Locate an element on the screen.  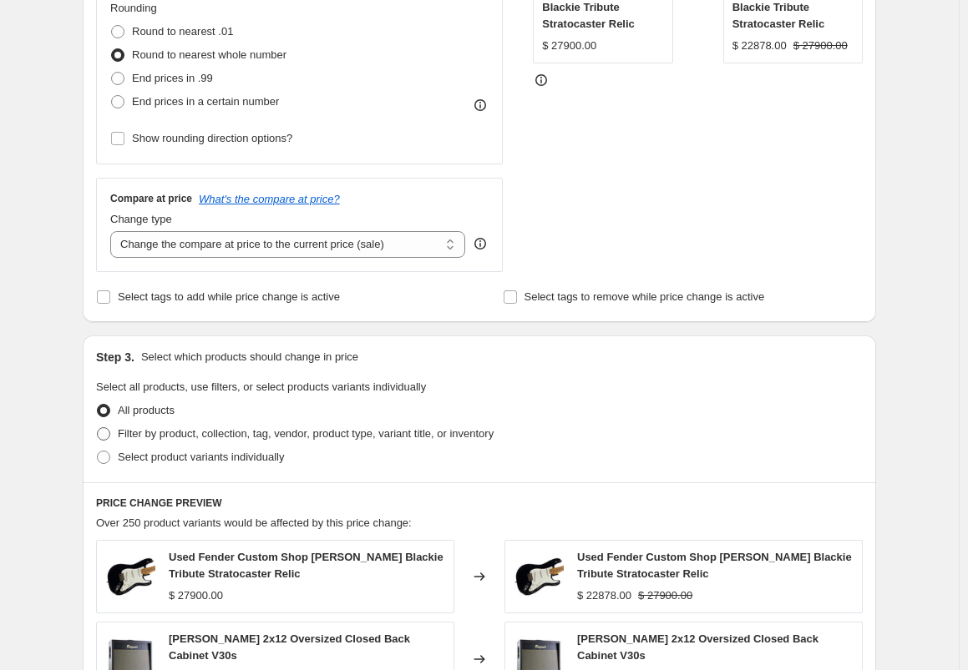
span: Change type is located at coordinates (141, 219).